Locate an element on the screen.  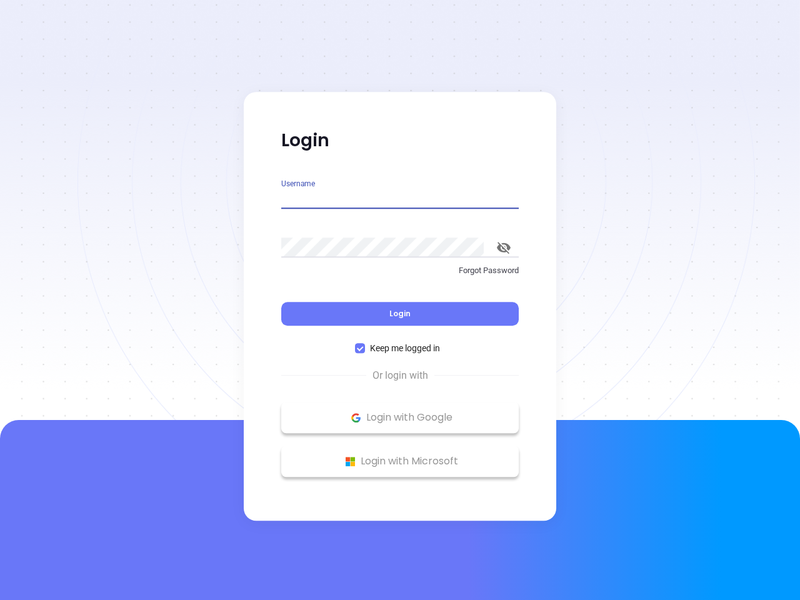
img: Microsoft Logo is located at coordinates (350, 461).